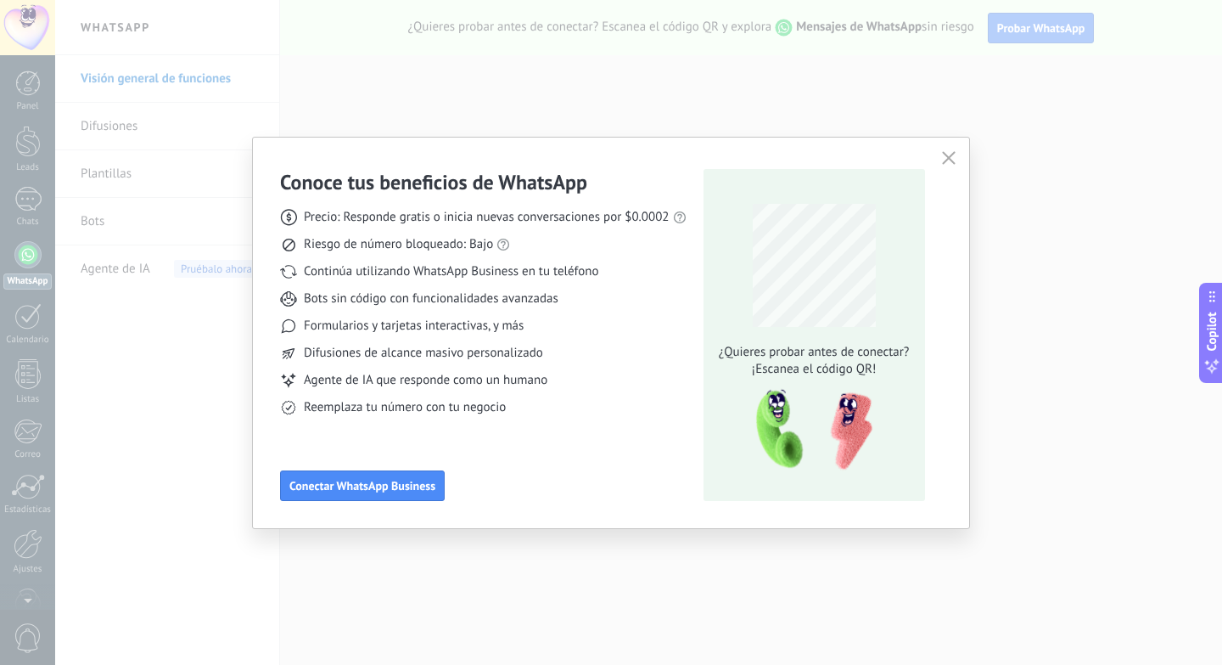 The image size is (1222, 665). What do you see at coordinates (362, 486) in the screenshot?
I see `span: Conectar WhatsApp Business` at bounding box center [362, 486].